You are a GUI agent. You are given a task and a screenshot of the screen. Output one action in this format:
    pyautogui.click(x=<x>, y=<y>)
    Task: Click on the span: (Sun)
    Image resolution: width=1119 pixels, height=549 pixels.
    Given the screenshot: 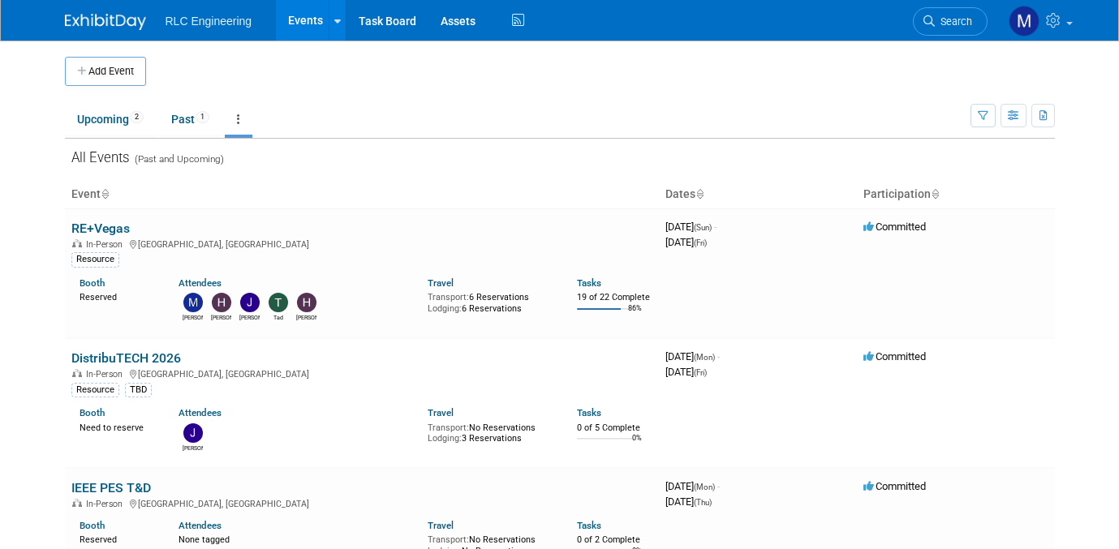 What is the action you would take?
    pyautogui.click(x=703, y=227)
    